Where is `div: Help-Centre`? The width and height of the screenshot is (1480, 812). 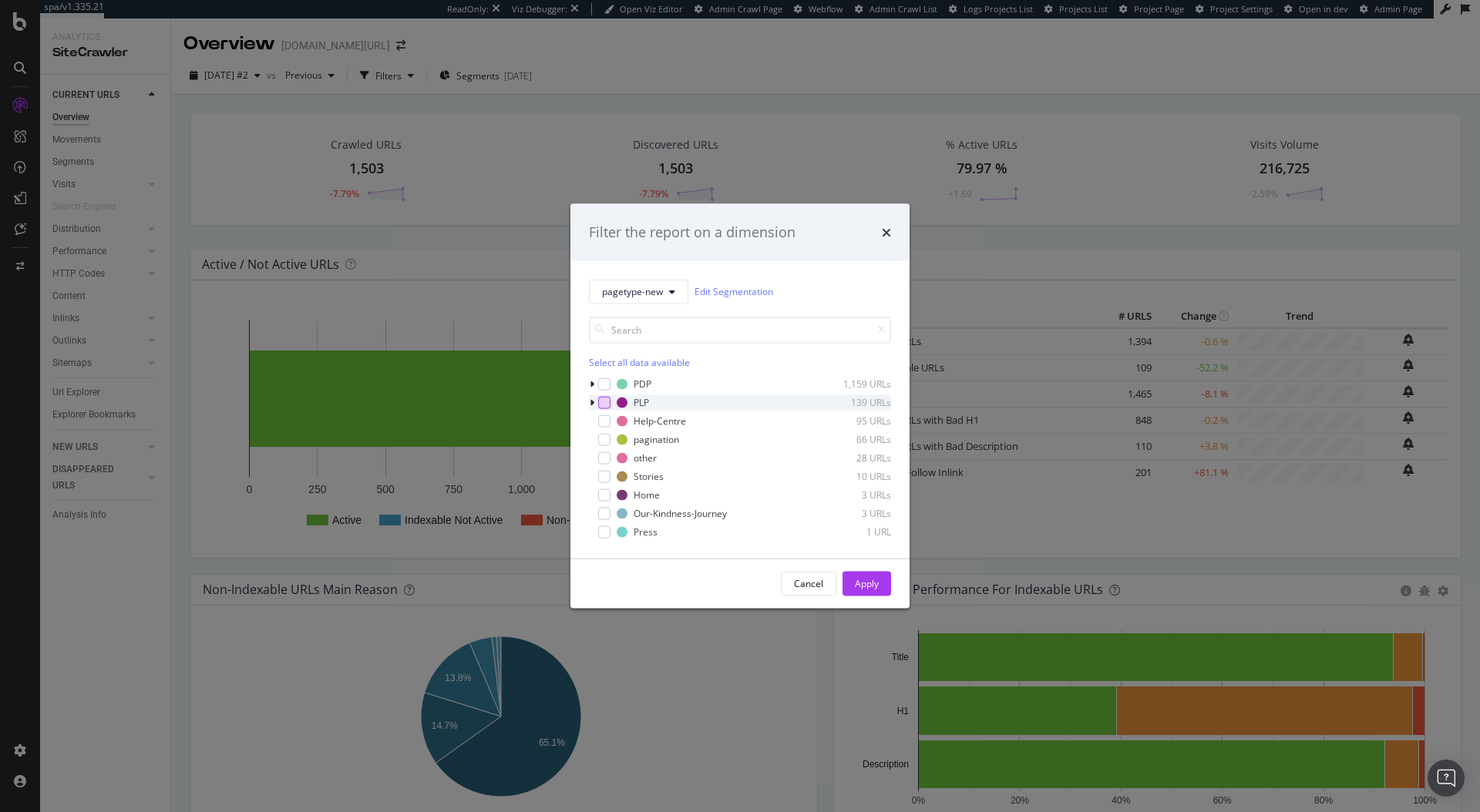 div: Help-Centre is located at coordinates (660, 420).